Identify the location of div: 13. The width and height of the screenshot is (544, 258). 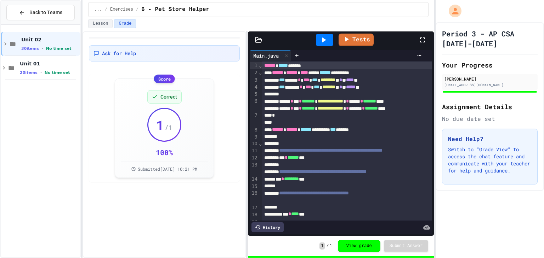
(254, 169).